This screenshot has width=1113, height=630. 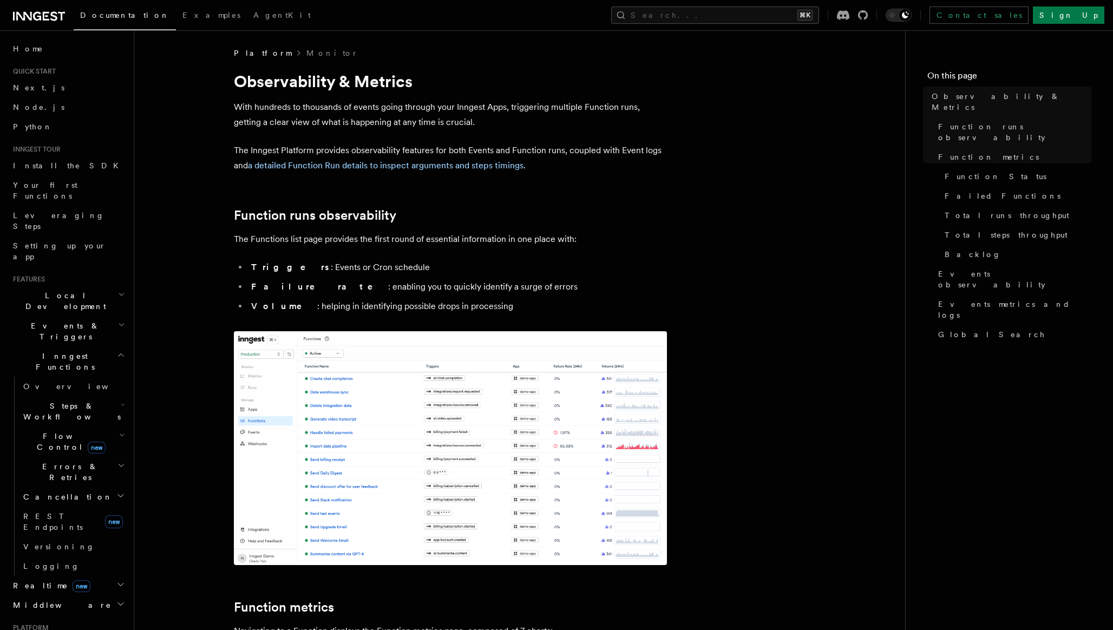 What do you see at coordinates (284, 306) in the screenshot?
I see `strong: Volume` at bounding box center [284, 306].